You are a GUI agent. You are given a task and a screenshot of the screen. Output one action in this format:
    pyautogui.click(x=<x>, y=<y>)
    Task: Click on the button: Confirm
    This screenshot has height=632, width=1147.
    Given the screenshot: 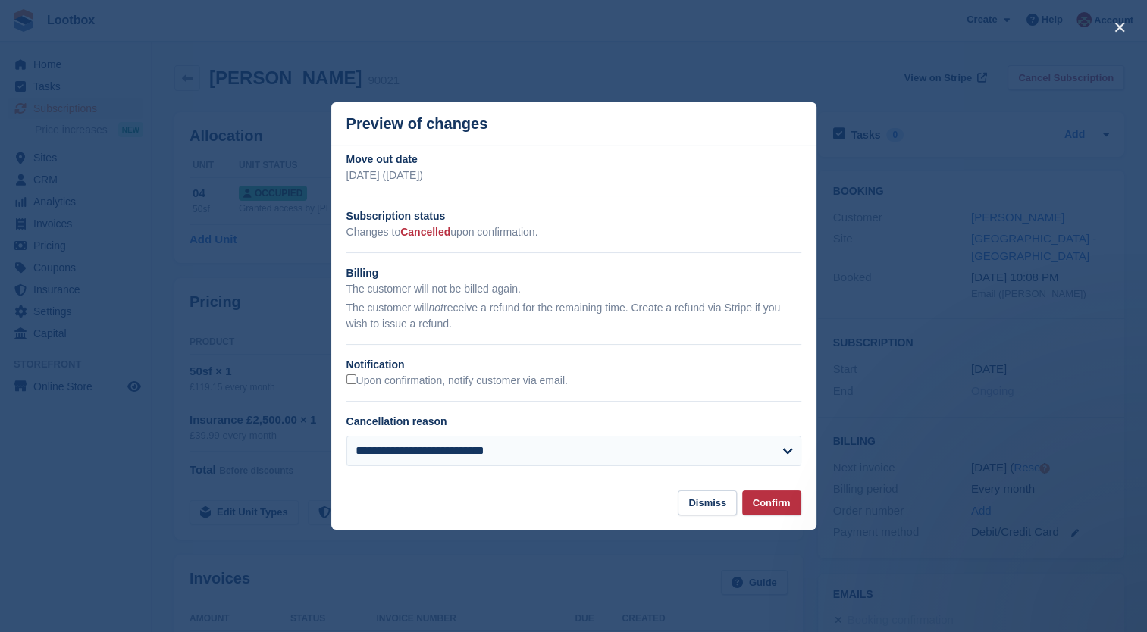 What is the action you would take?
    pyautogui.click(x=772, y=503)
    